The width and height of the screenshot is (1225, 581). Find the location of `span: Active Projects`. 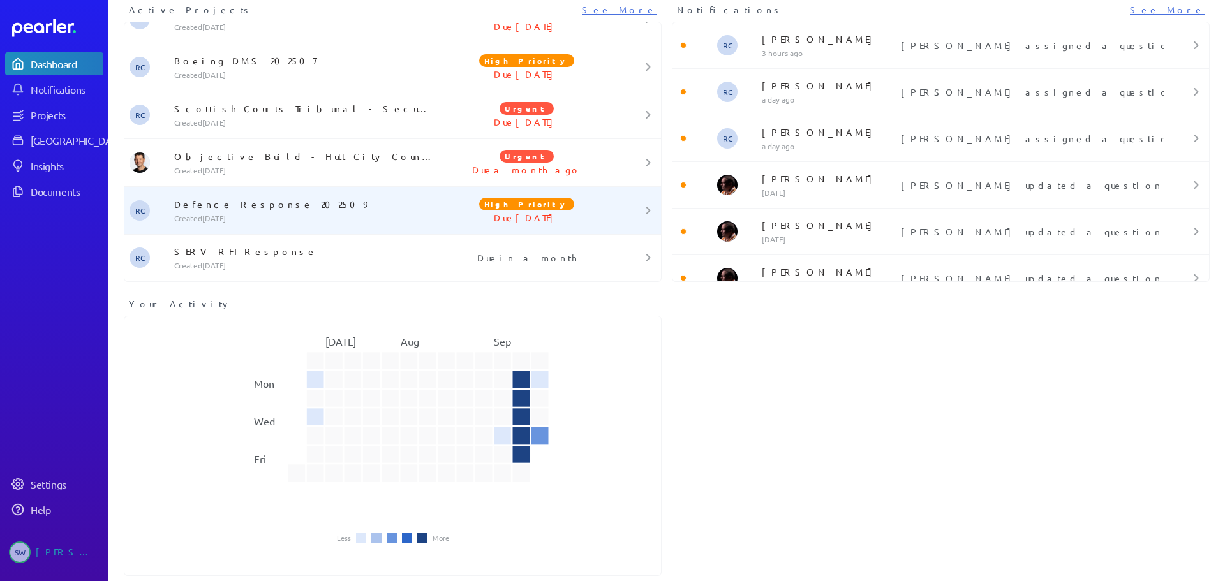

span: Active Projects is located at coordinates (191, 10).